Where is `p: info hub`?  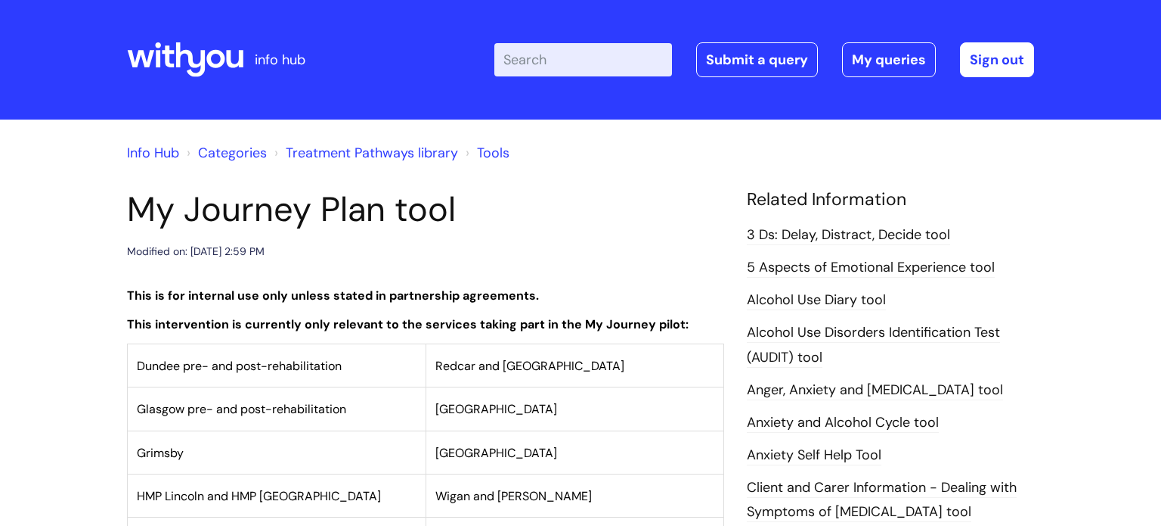 p: info hub is located at coordinates (280, 60).